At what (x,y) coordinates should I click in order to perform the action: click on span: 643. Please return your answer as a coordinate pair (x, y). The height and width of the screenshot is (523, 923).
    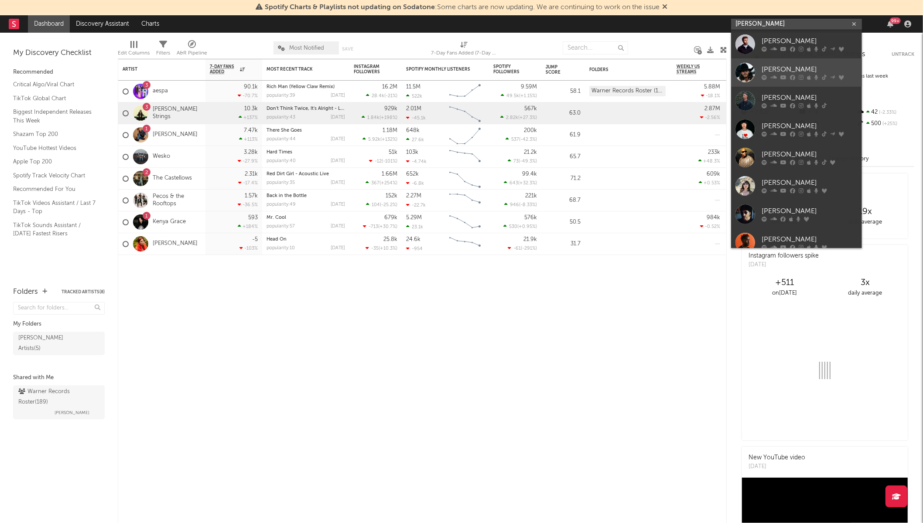
    Looking at the image, I should click on (514, 183).